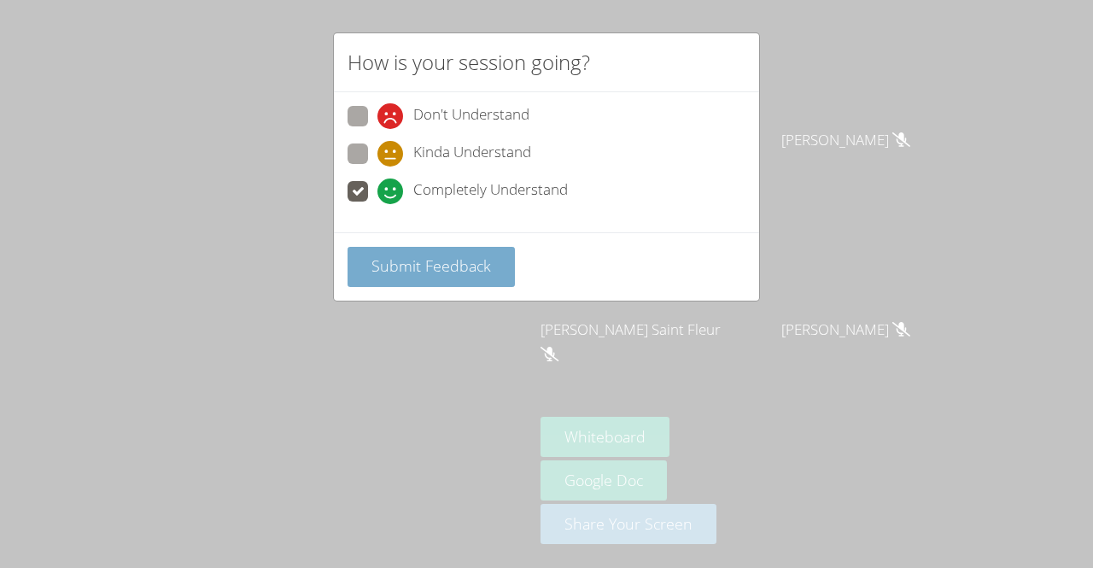 The width and height of the screenshot is (1093, 568). I want to click on span: Submit Feedback, so click(431, 265).